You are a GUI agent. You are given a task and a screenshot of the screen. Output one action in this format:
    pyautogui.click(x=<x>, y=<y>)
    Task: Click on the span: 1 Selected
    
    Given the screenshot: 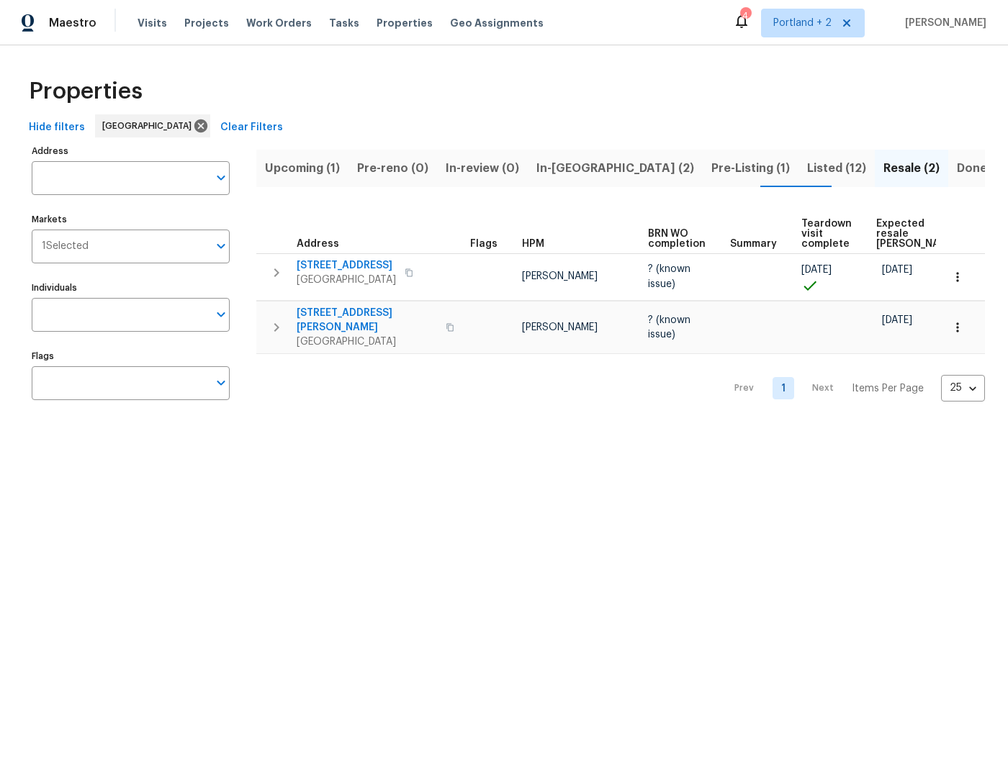 What is the action you would take?
    pyautogui.click(x=65, y=246)
    